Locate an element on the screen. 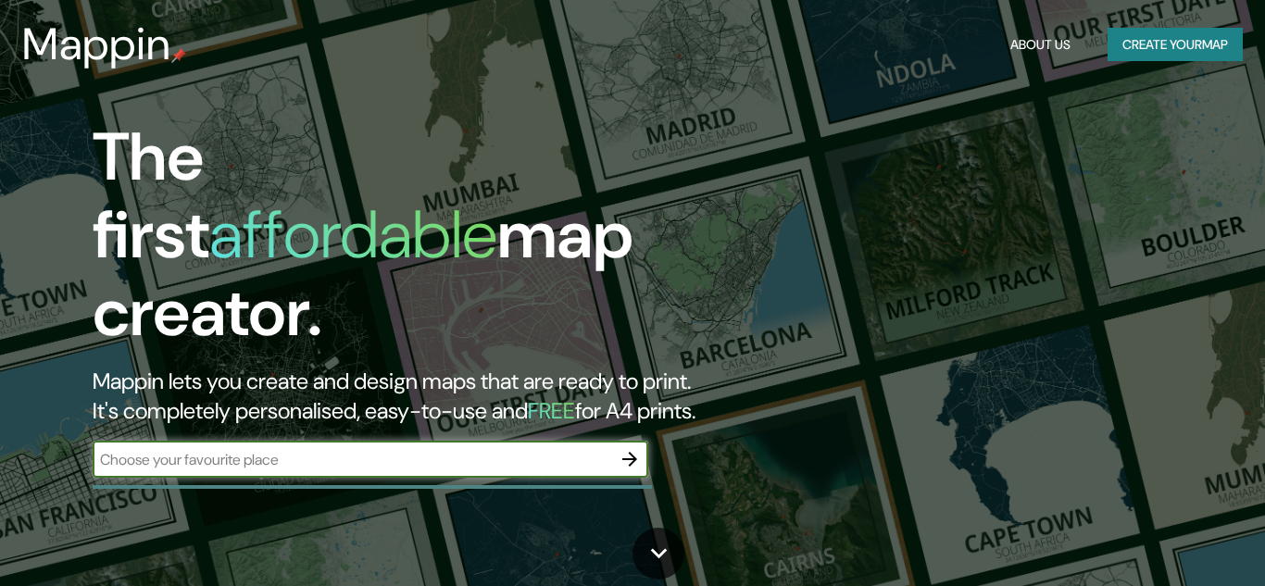 This screenshot has width=1265, height=586. h1: The first map creator. is located at coordinates (408, 243).